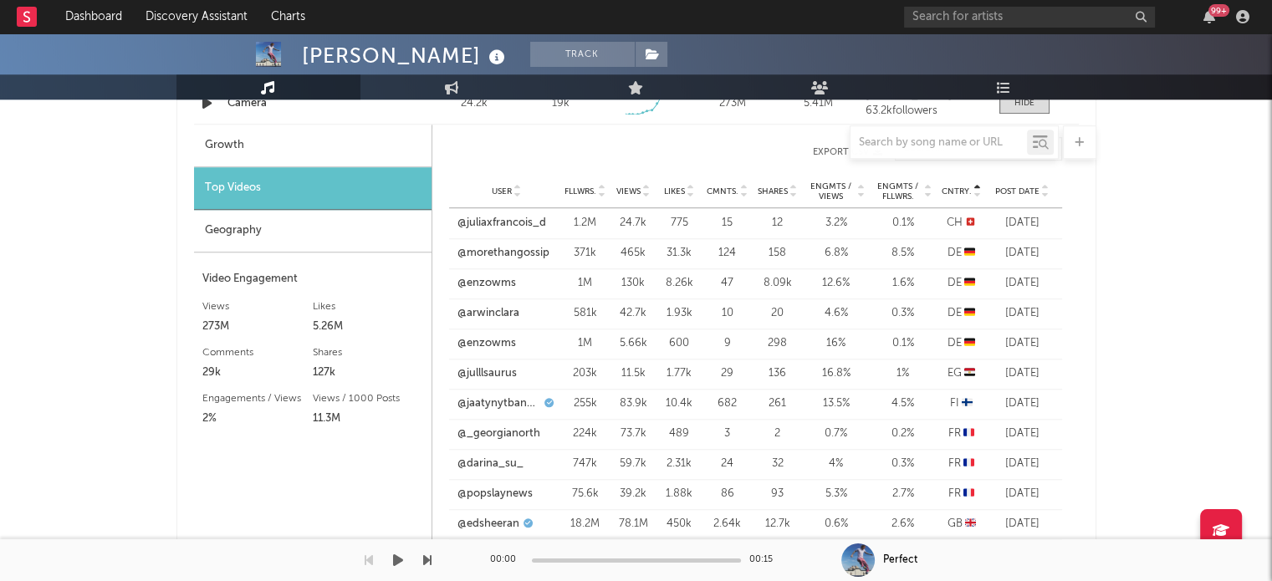  I want to click on div: CH, so click(961, 223).